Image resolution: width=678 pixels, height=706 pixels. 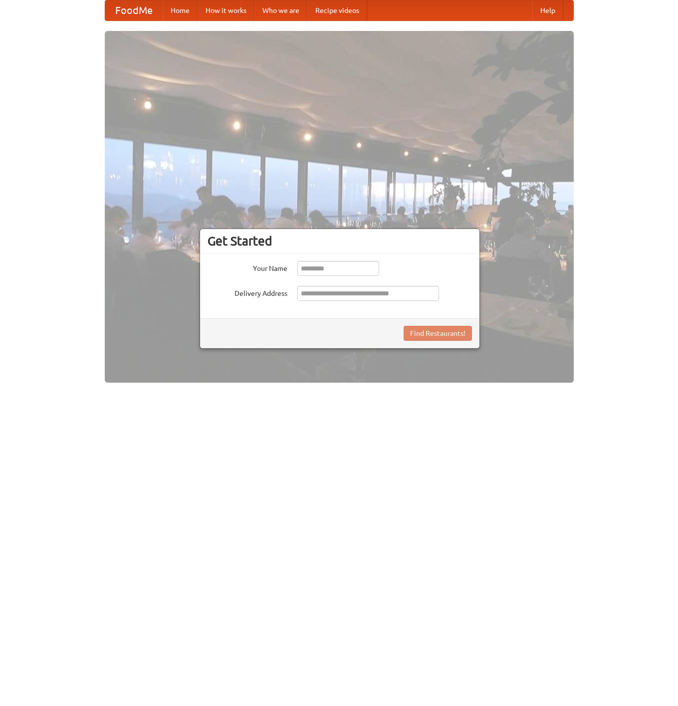 What do you see at coordinates (548, 10) in the screenshot?
I see `a: Help` at bounding box center [548, 10].